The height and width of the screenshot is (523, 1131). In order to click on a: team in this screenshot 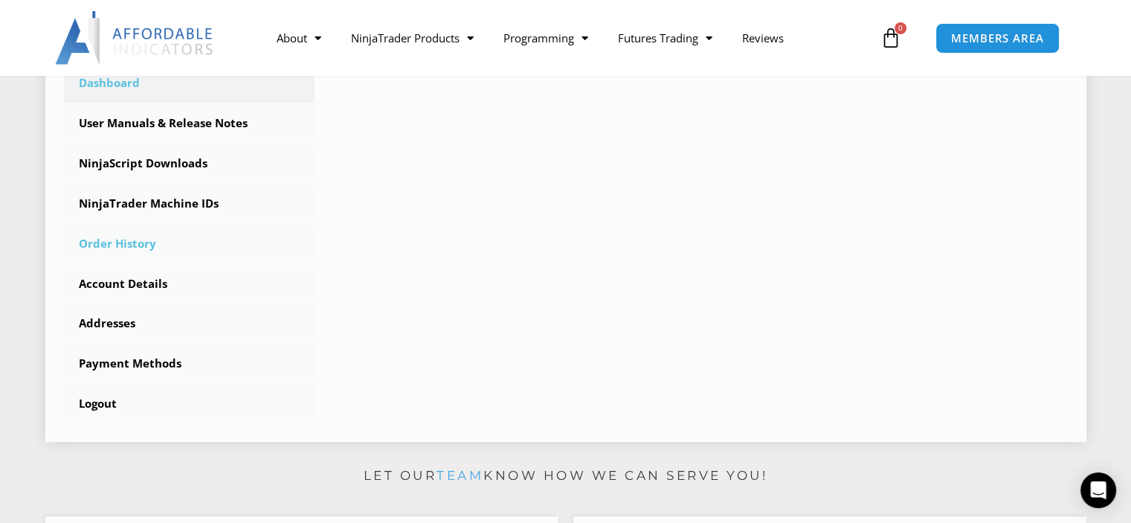, I will do `click(460, 475)`.